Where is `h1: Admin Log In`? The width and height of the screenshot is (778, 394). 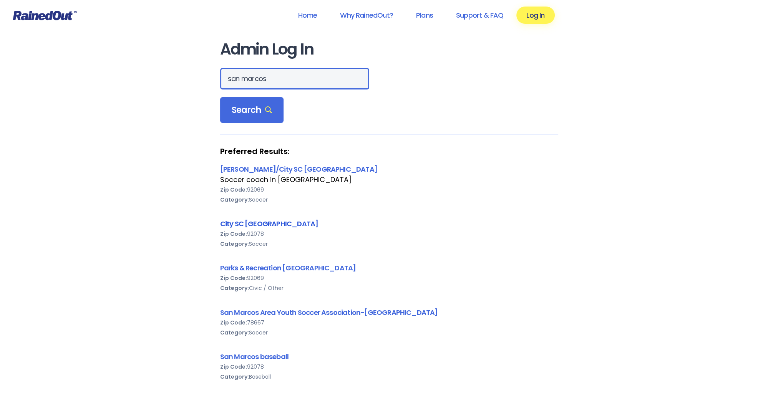 h1: Admin Log In is located at coordinates (389, 49).